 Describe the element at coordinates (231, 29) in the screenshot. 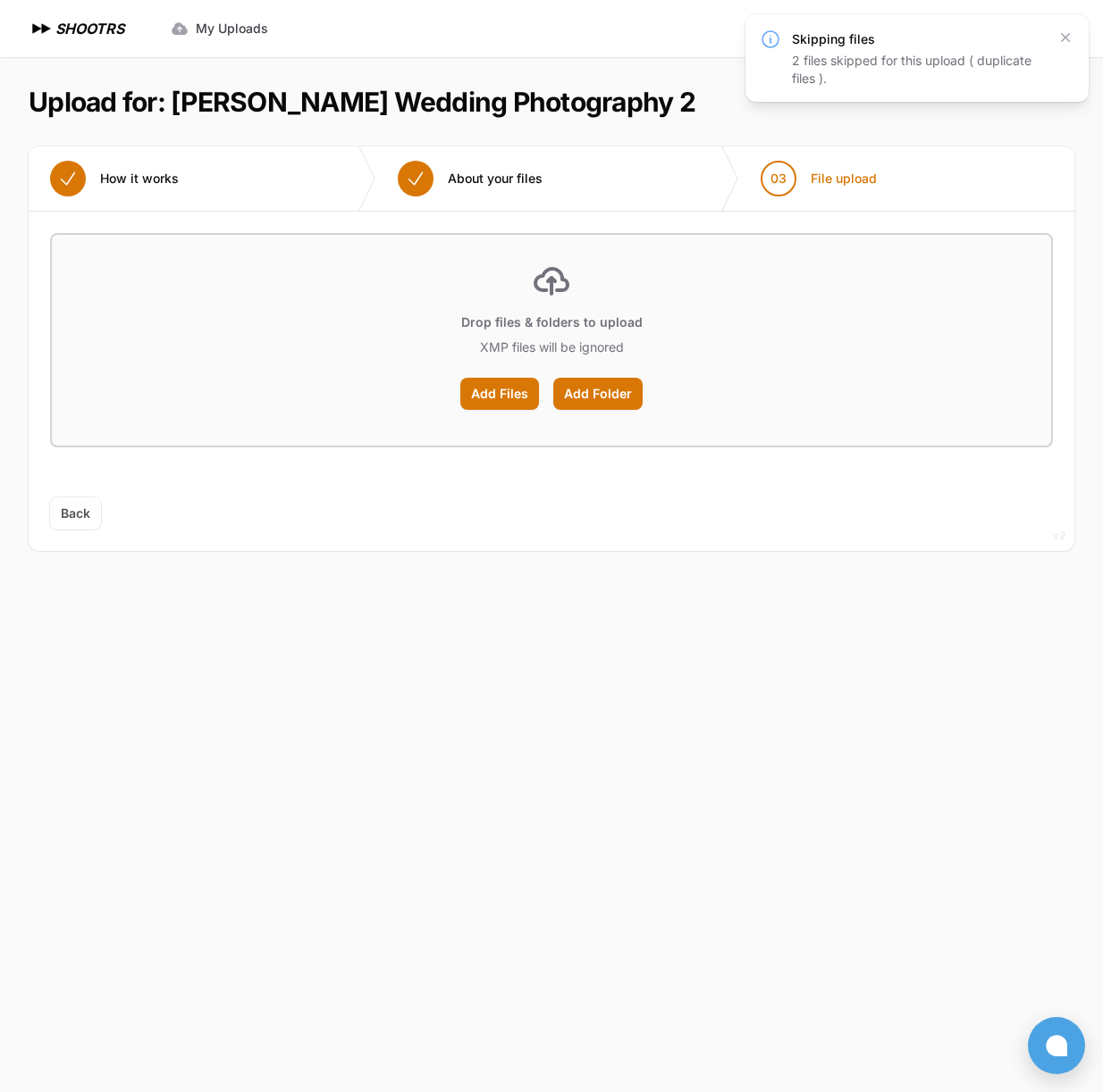

I see `span: My Uploads` at that location.